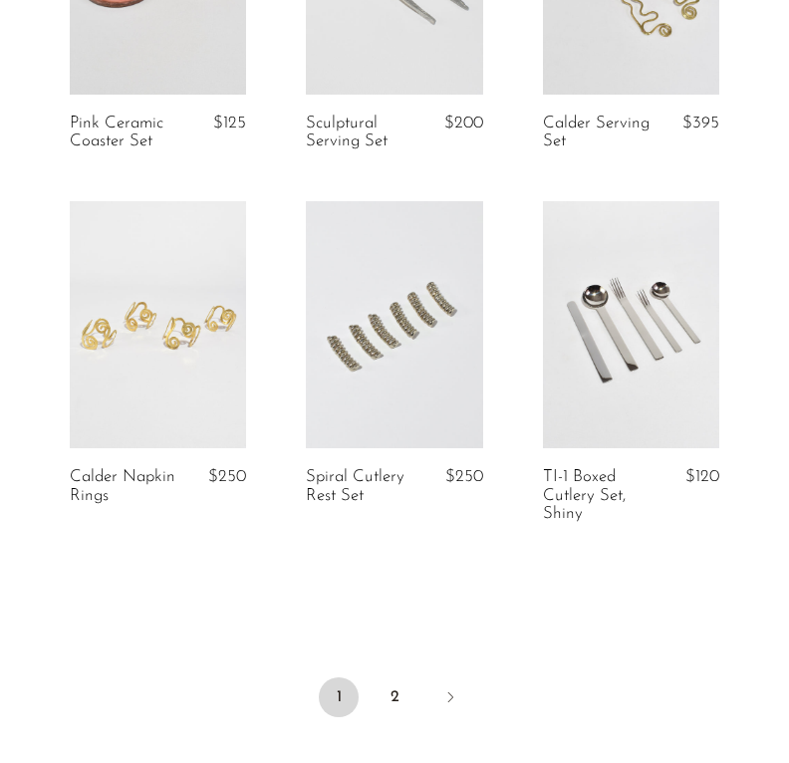 The image size is (789, 763). I want to click on a: Pink Ceramic Coaster Set, so click(126, 133).